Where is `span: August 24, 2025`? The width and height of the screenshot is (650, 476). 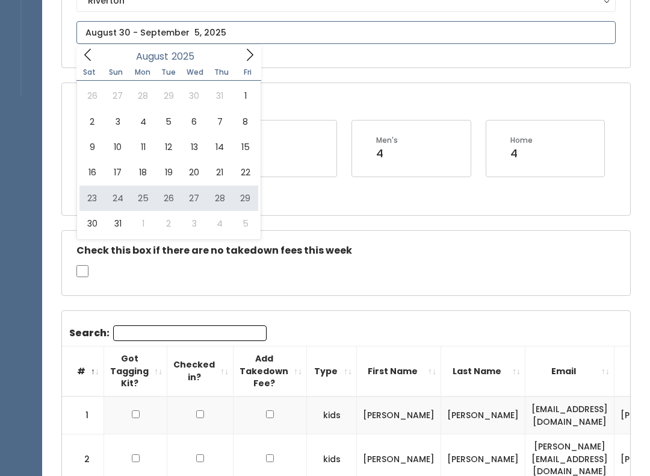 span: August 24, 2025 is located at coordinates (117, 198).